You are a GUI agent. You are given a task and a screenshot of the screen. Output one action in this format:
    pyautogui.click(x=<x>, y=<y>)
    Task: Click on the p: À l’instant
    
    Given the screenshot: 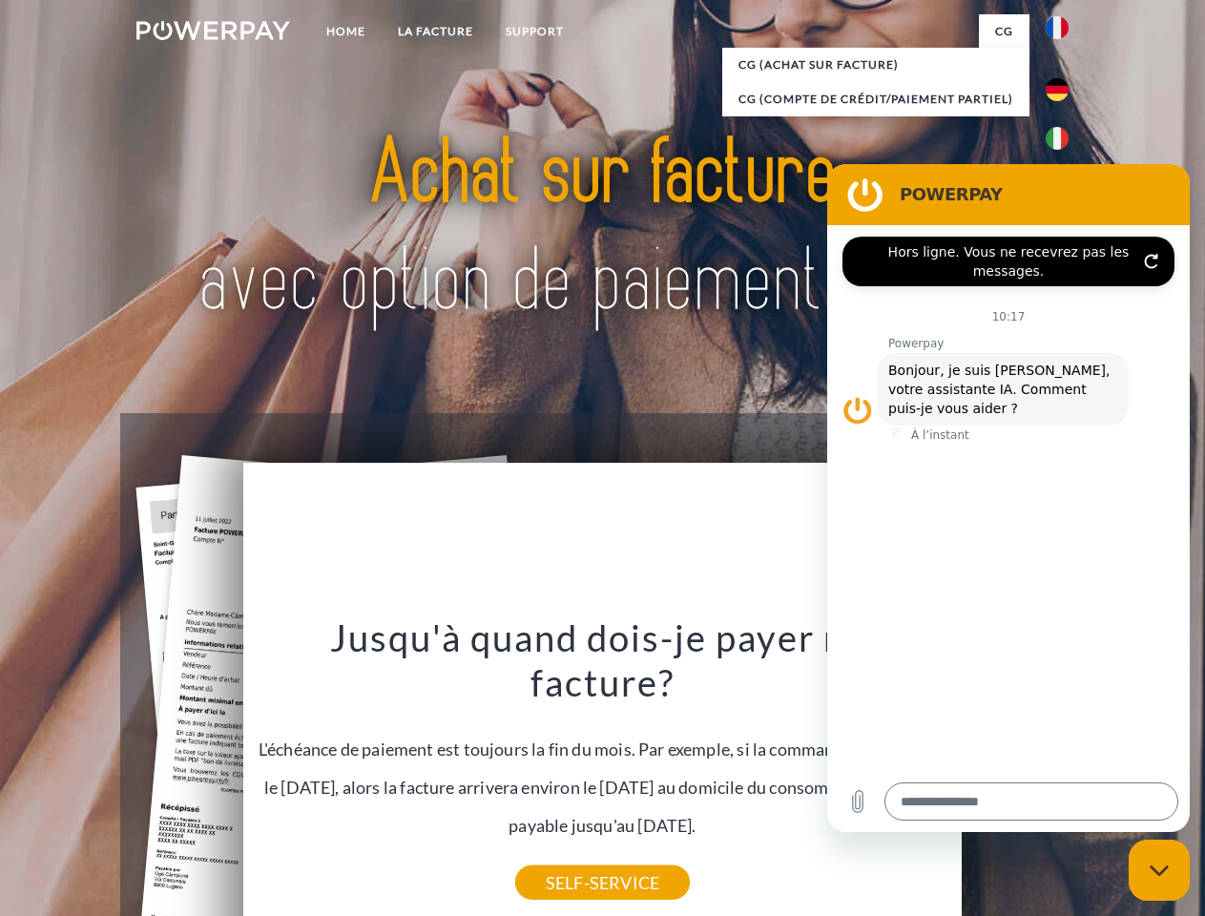 What is the action you would take?
    pyautogui.click(x=113, y=271)
    